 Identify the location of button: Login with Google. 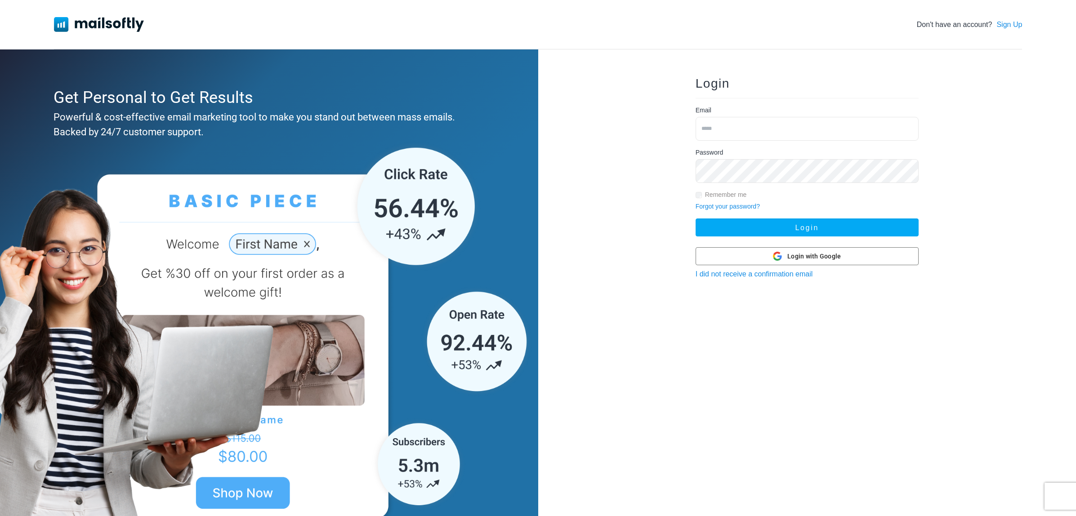
(807, 256).